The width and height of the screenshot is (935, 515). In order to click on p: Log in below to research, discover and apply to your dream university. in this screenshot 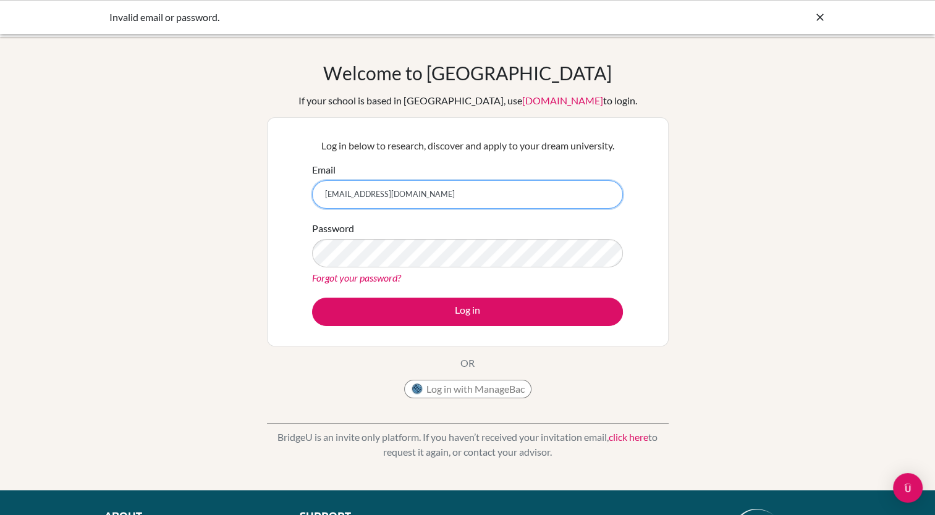, I will do `click(467, 146)`.